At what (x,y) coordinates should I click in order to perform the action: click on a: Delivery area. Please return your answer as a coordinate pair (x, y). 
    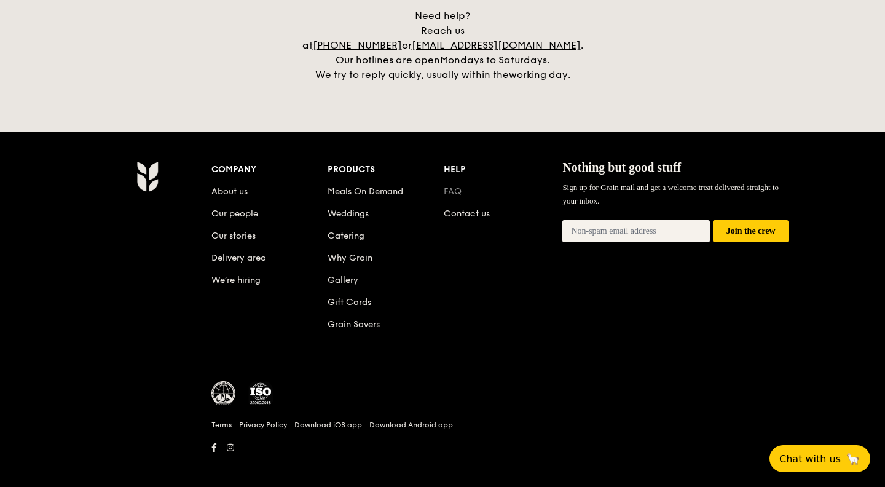
    Looking at the image, I should click on (238, 257).